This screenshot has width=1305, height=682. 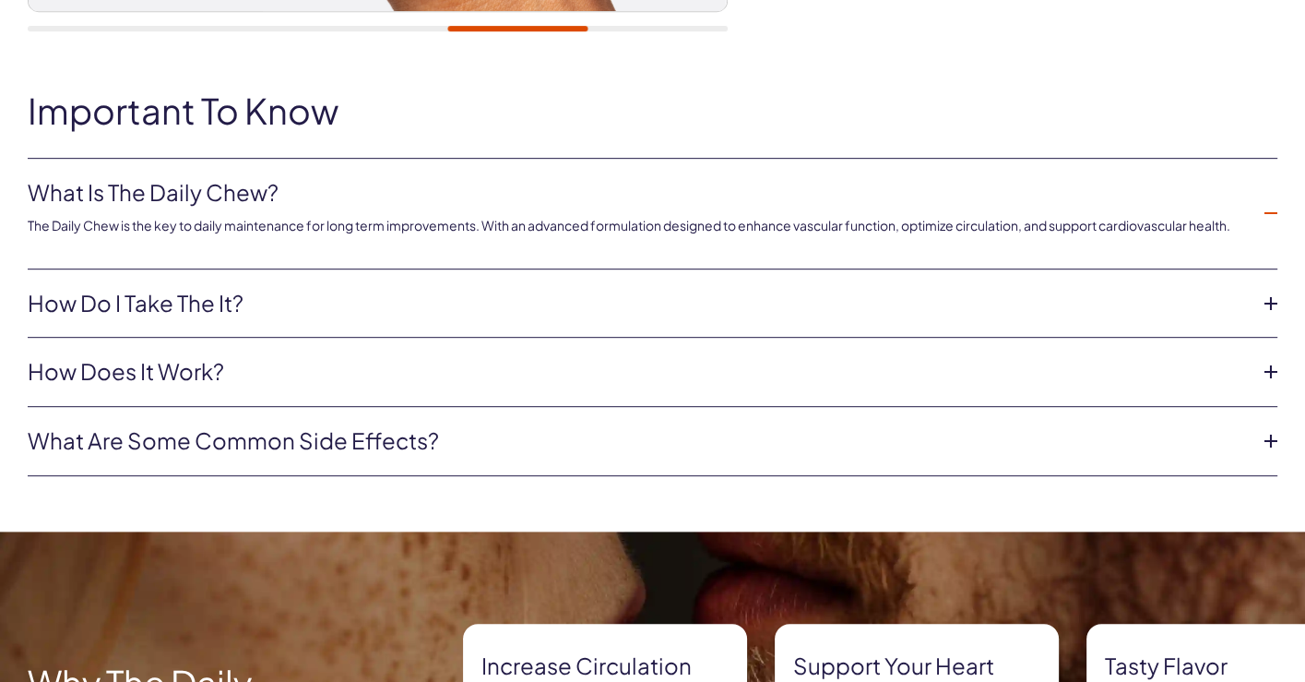 What do you see at coordinates (637, 372) in the screenshot?
I see `a: How Does it Work?` at bounding box center [637, 372].